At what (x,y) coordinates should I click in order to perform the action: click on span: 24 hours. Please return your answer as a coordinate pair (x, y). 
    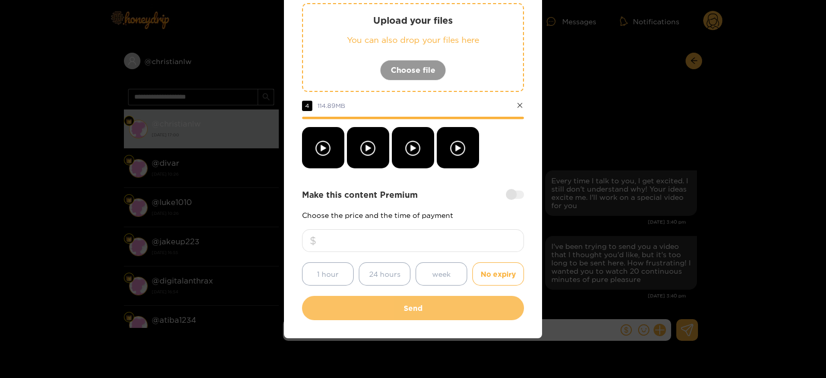
    Looking at the image, I should click on (384, 274).